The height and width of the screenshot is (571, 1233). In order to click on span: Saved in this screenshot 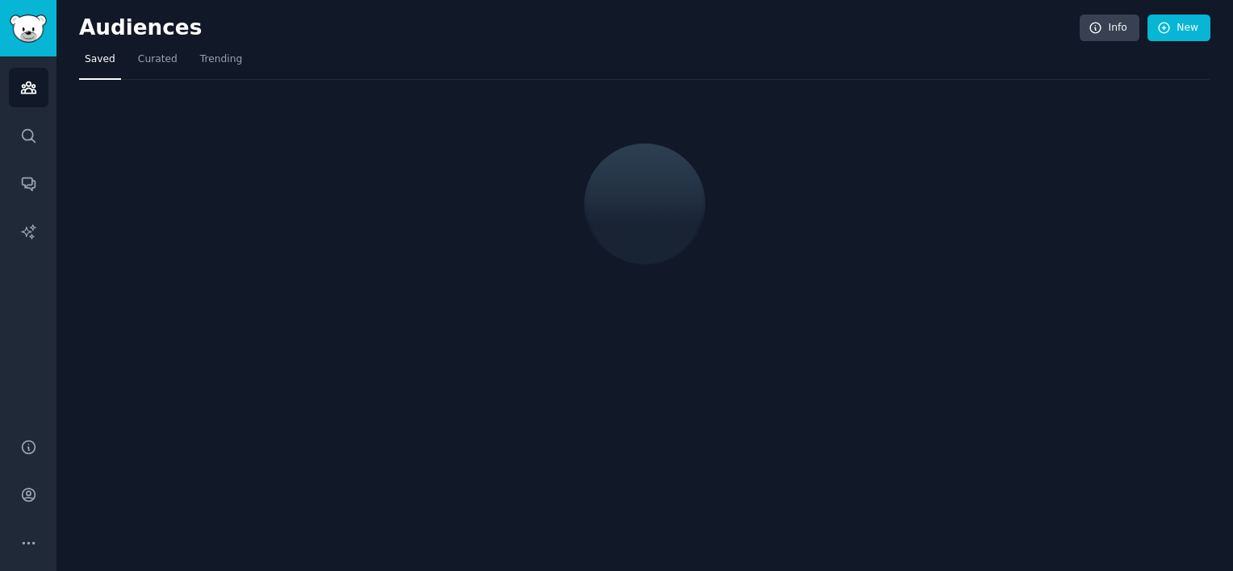, I will do `click(100, 60)`.